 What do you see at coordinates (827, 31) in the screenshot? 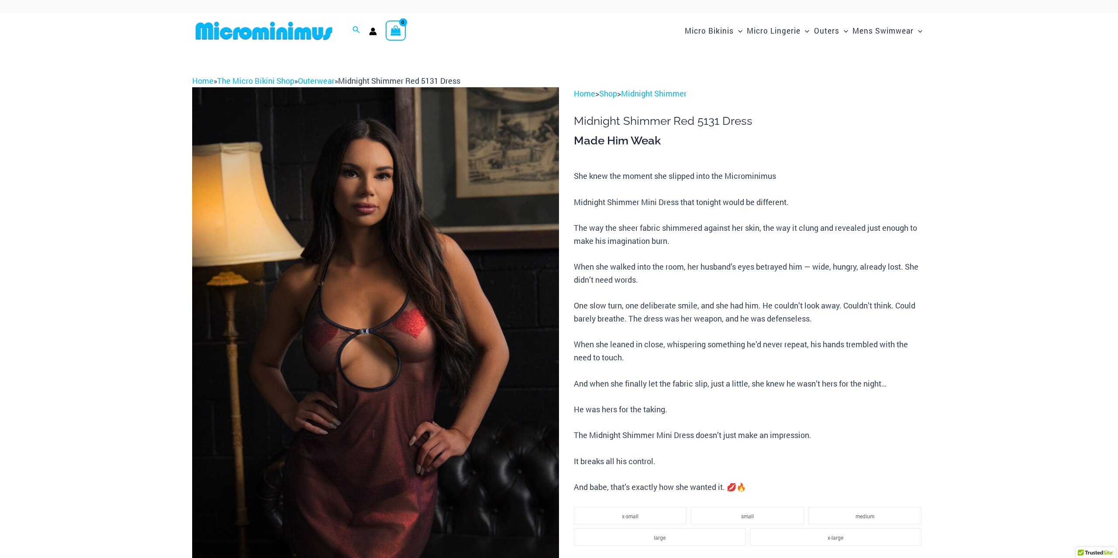
I see `span: Outers` at bounding box center [827, 31].